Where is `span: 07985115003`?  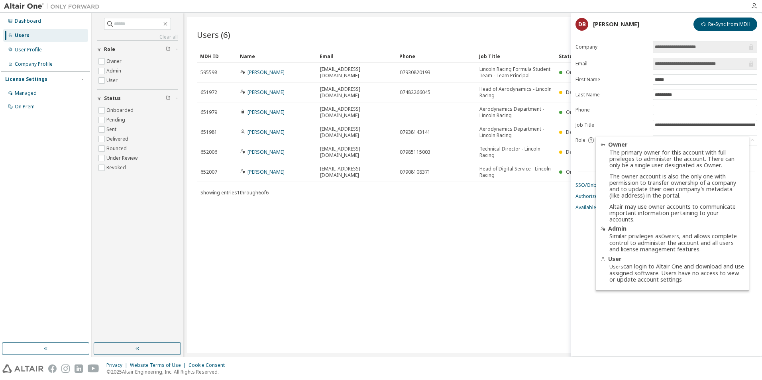
span: 07985115003 is located at coordinates (415, 152).